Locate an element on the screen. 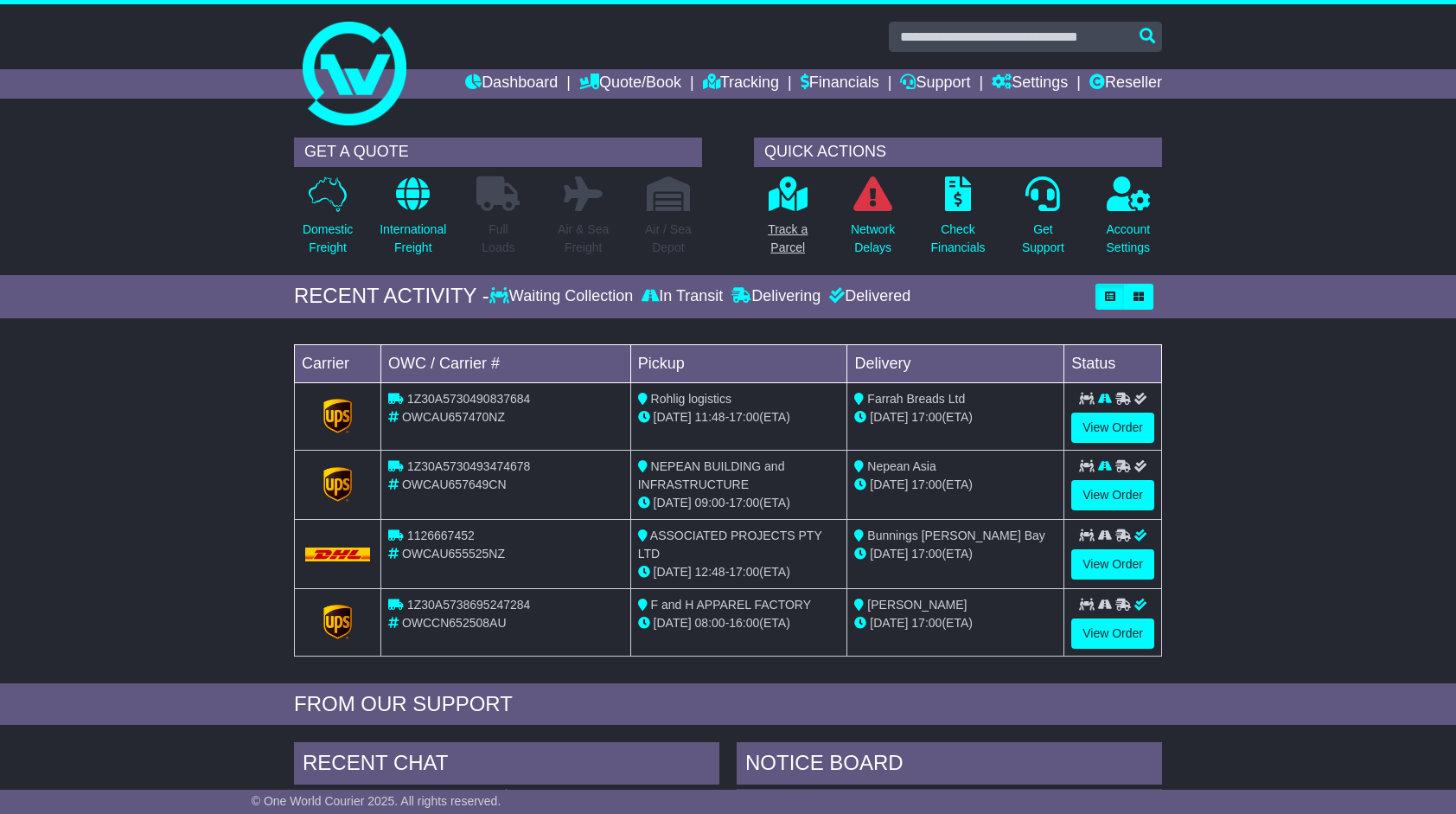 This screenshot has width=1456, height=814. div: In Transit is located at coordinates (682, 296).